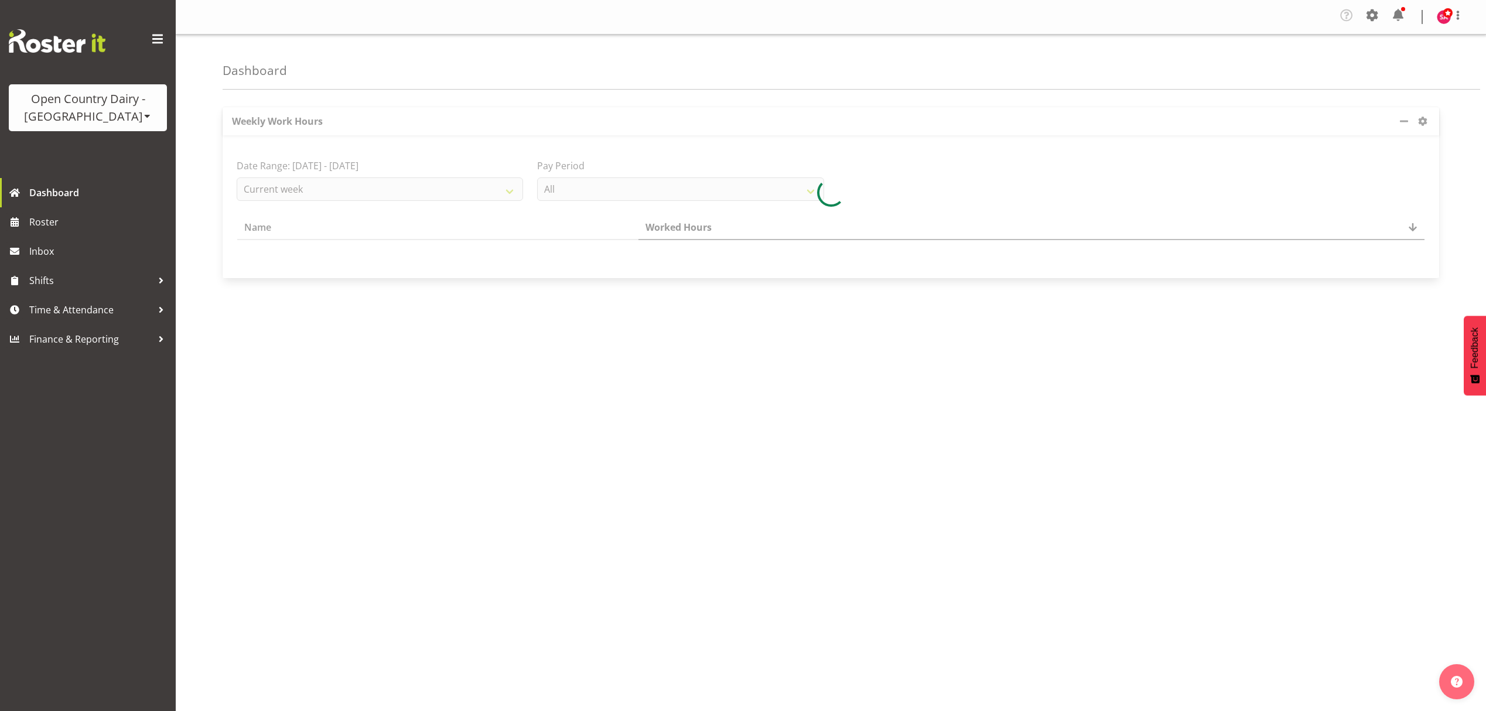  What do you see at coordinates (100, 251) in the screenshot?
I see `span: Inbox` at bounding box center [100, 251].